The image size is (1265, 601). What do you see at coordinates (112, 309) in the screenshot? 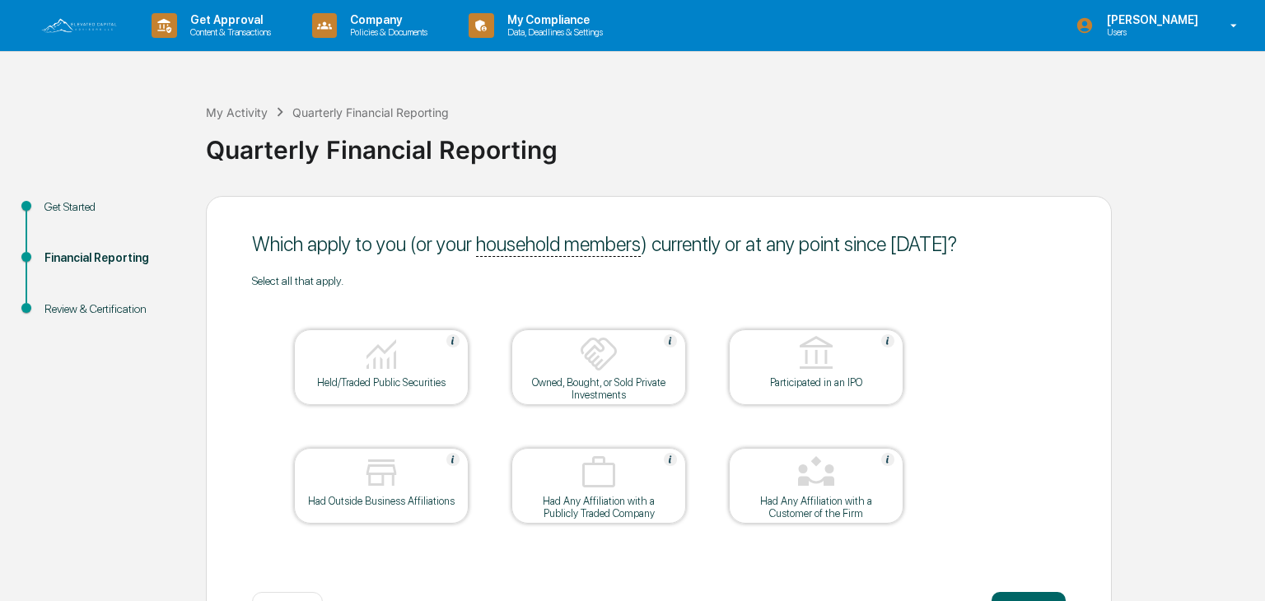
I see `div: Review & Certification` at bounding box center [112, 309].